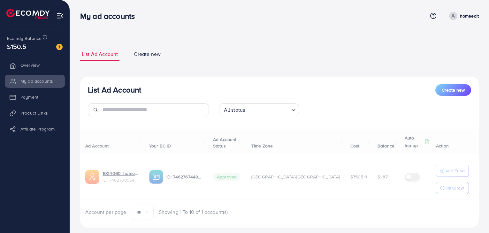  Describe the element at coordinates (110, 16) in the screenshot. I see `h3: My ad accounts` at that location.